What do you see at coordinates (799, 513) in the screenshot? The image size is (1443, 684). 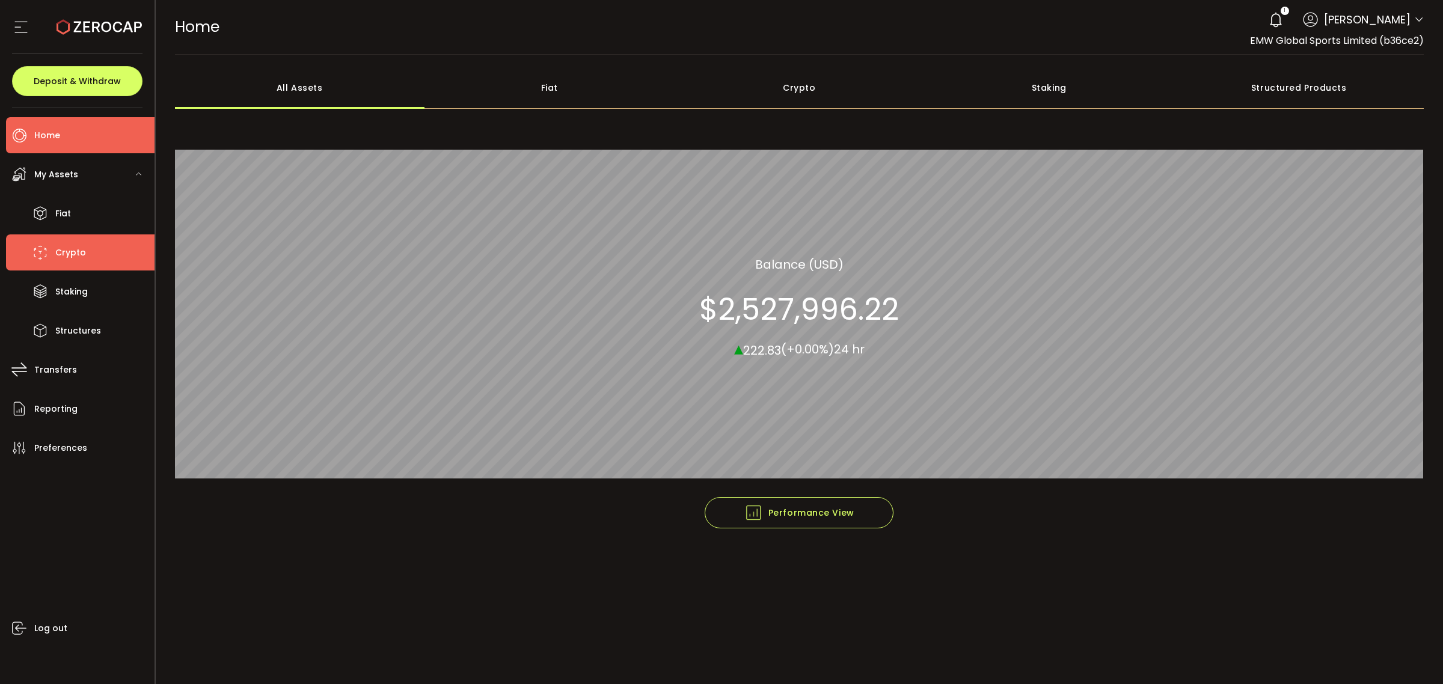 I see `span: Performance View` at bounding box center [799, 513].